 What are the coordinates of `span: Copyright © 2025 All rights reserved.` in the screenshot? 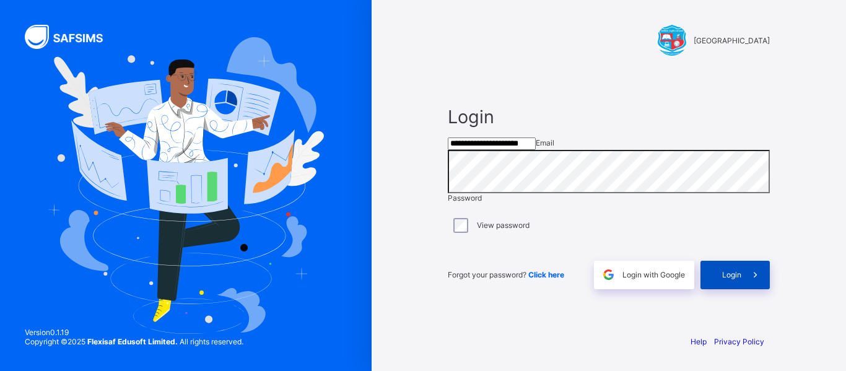 It's located at (134, 341).